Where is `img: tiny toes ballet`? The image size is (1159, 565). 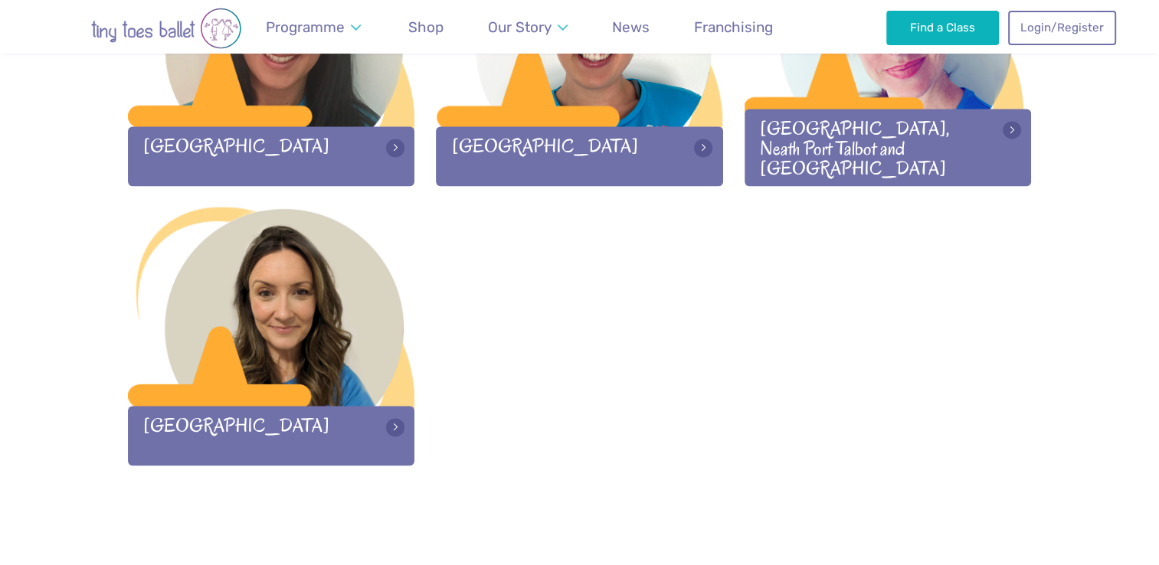 img: tiny toes ballet is located at coordinates (166, 28).